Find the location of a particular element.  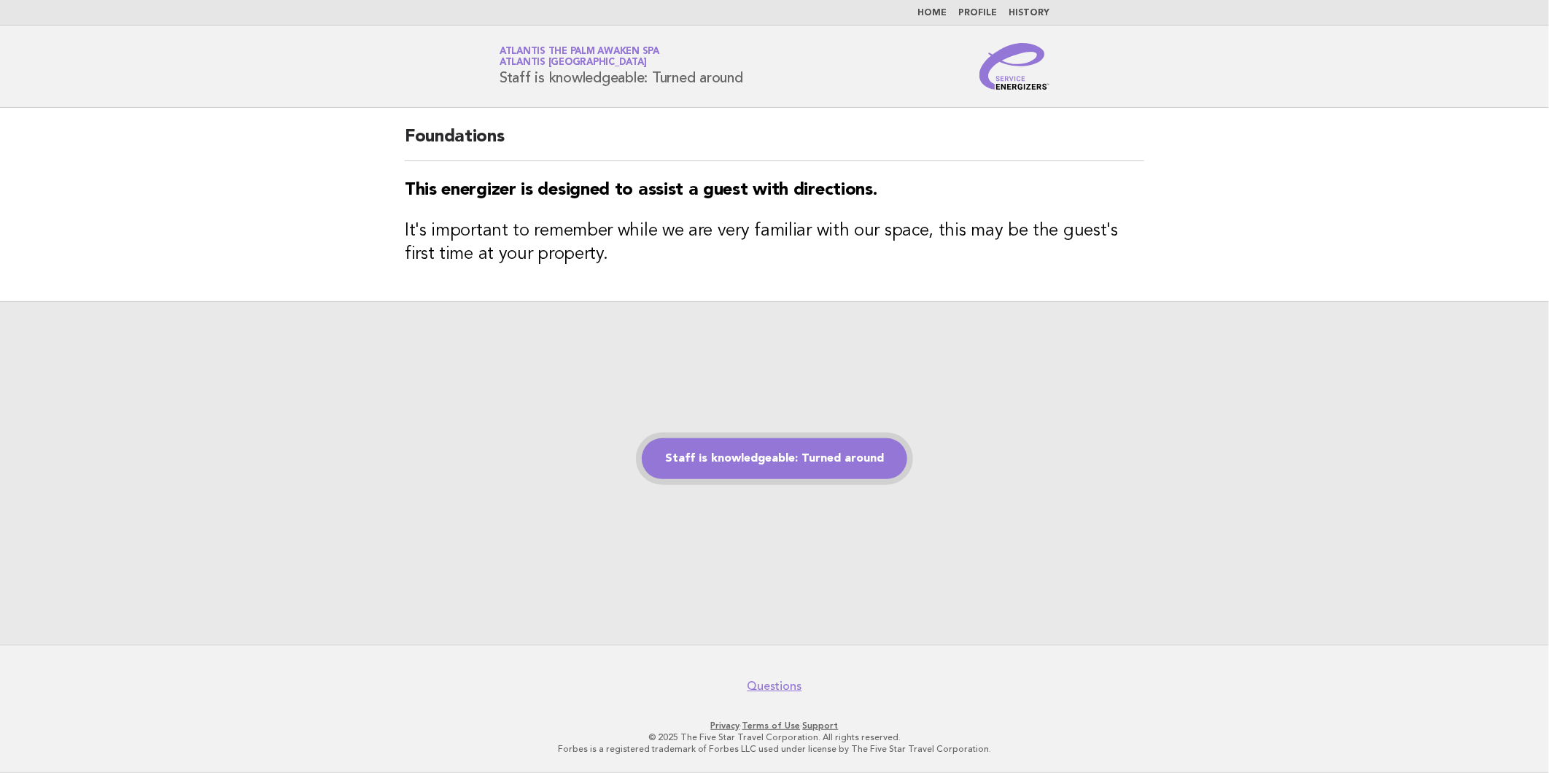

a: Support is located at coordinates (820, 725).